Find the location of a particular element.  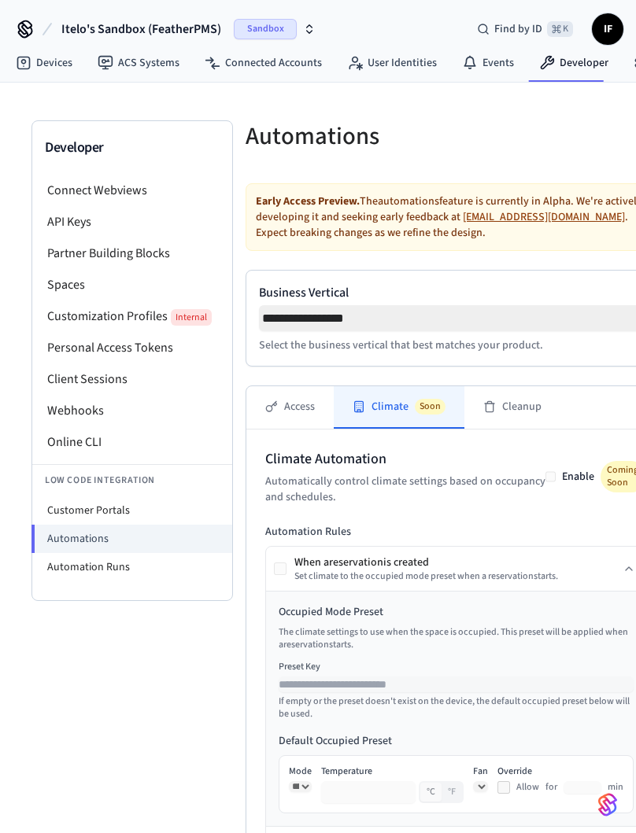

label: Preset Key is located at coordinates (456, 667).